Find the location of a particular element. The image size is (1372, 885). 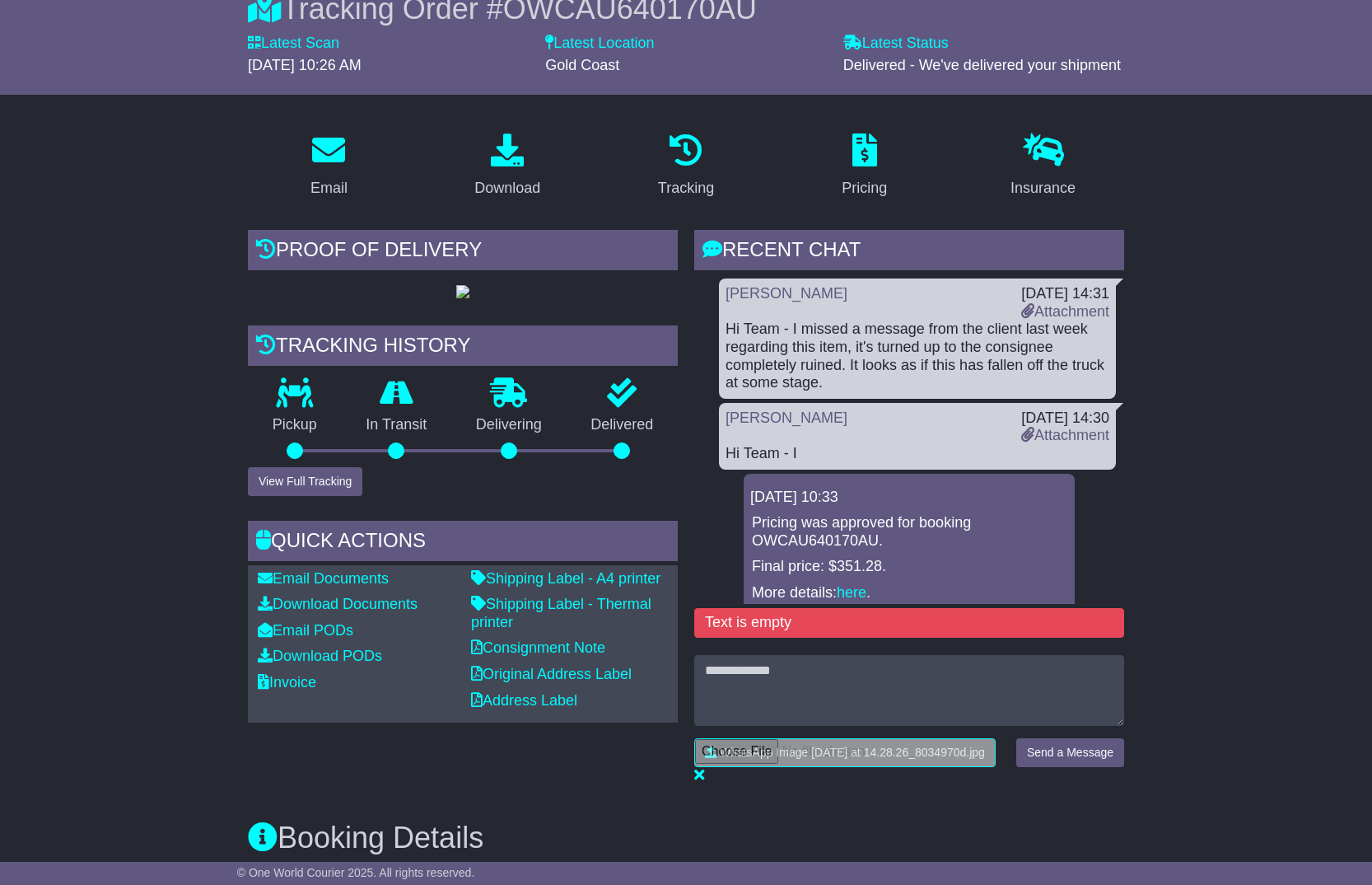

div: Text is empty is located at coordinates (909, 623).